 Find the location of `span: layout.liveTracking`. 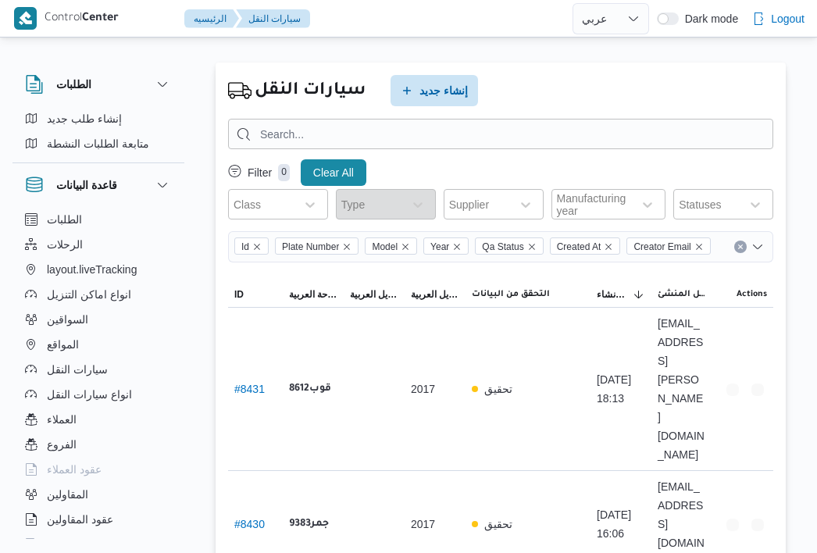

span: layout.liveTracking is located at coordinates (91, 270).